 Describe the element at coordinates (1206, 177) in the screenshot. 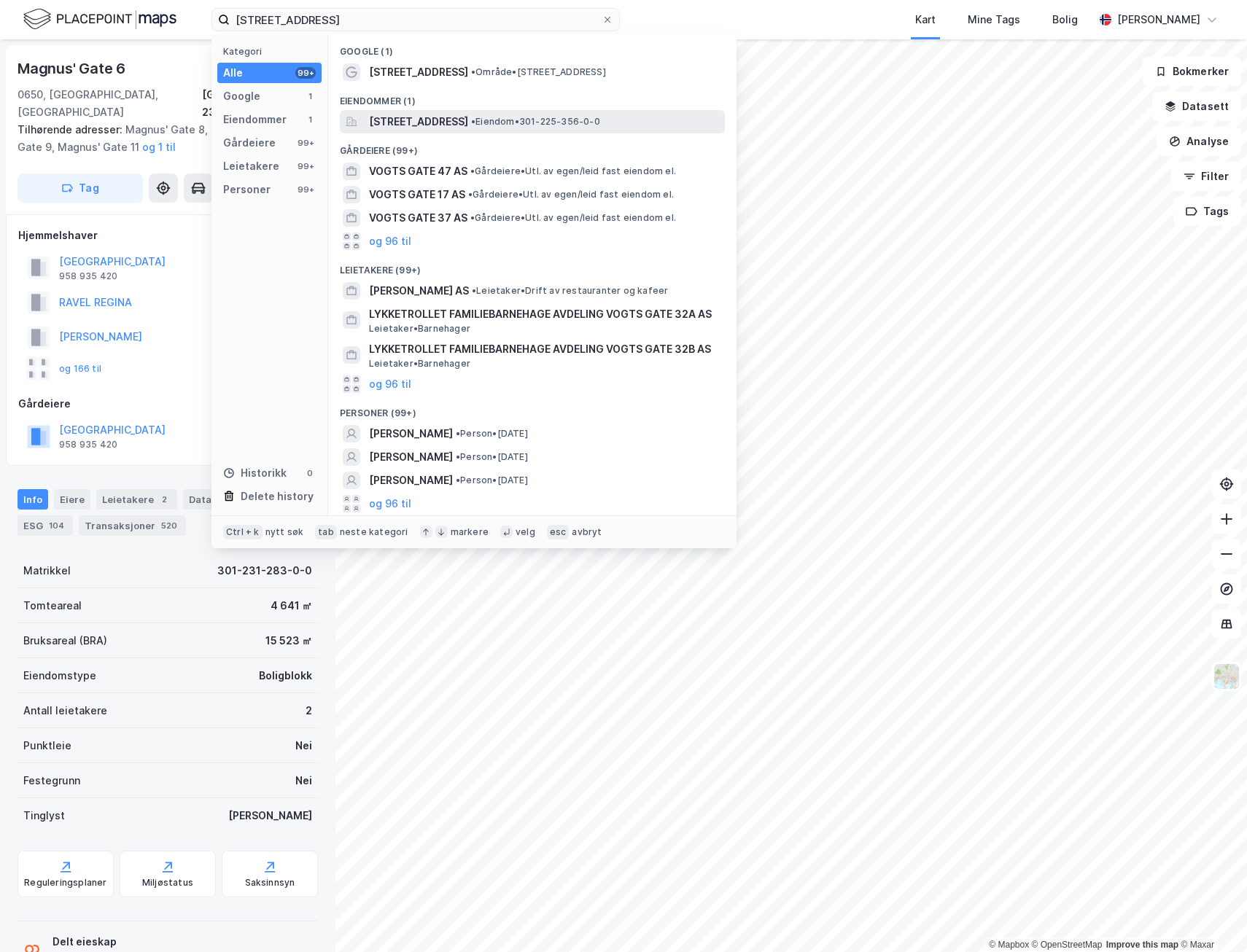

I see `button: Filter` at that location.